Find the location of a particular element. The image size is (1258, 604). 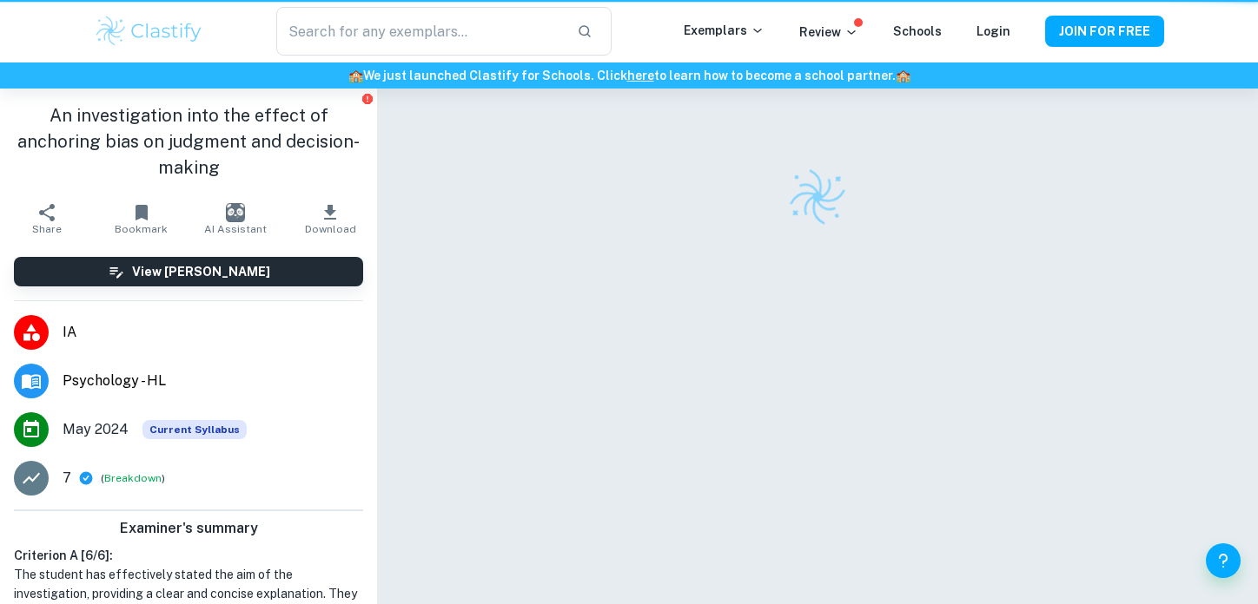

button: AI Assistant is located at coordinates (235, 219).